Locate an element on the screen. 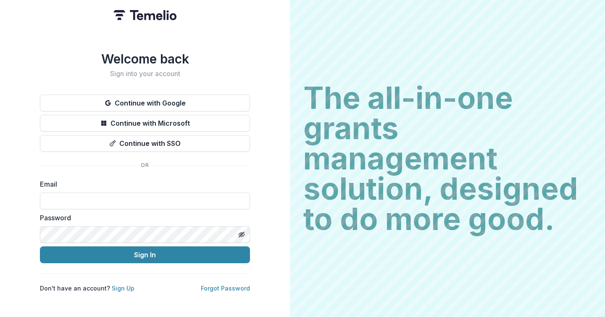  h2: Sign into your account is located at coordinates (145, 74).